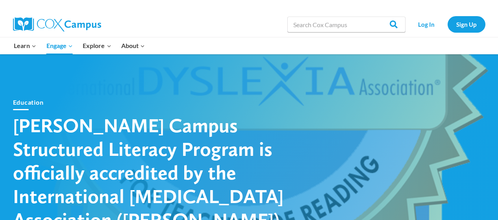 The image size is (498, 220). What do you see at coordinates (79, 46) in the screenshot?
I see `nav: Primary Navigation` at bounding box center [79, 46].